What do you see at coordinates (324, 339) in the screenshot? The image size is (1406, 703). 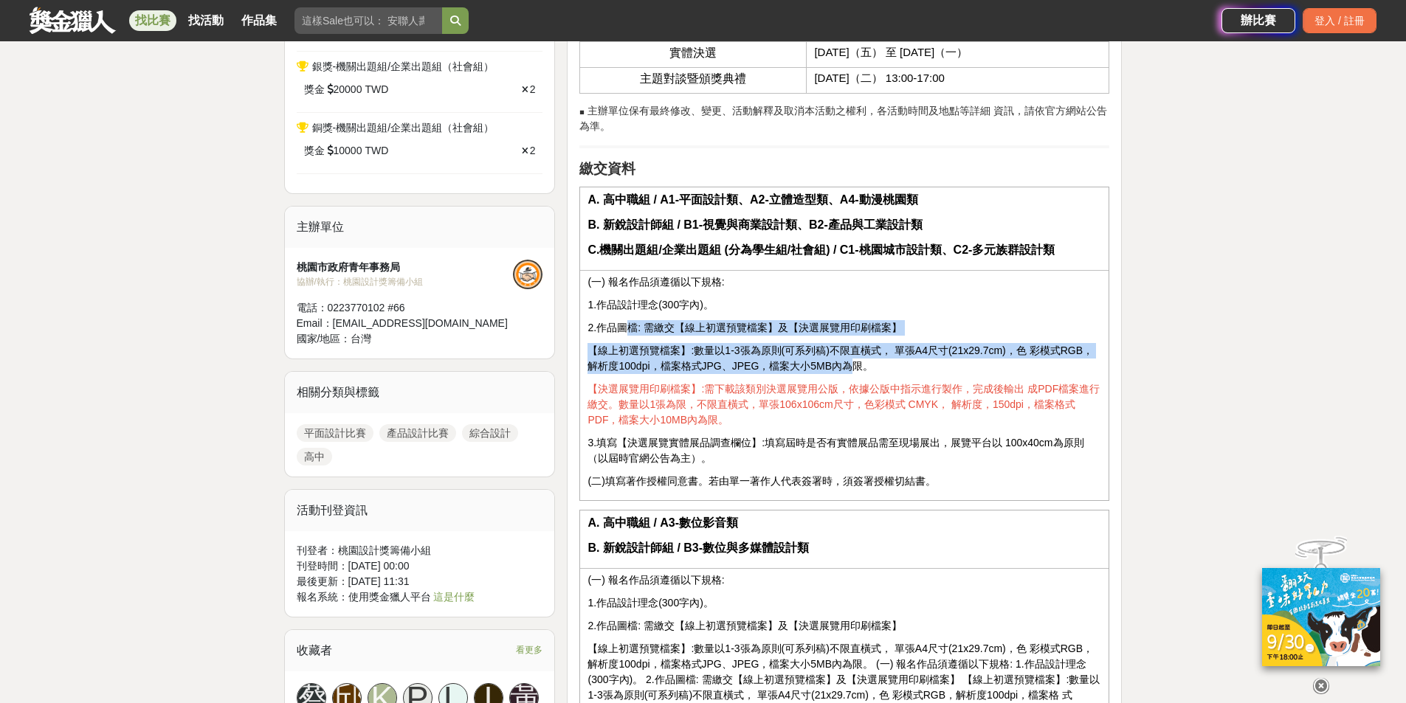 I see `span: 國家/地區：` at bounding box center [324, 339].